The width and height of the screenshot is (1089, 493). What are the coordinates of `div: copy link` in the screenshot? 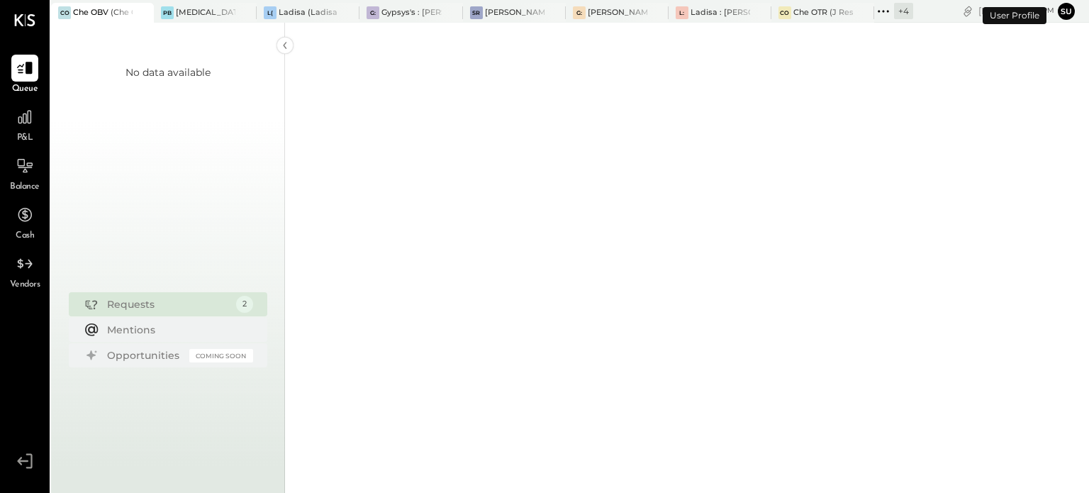 It's located at (968, 11).